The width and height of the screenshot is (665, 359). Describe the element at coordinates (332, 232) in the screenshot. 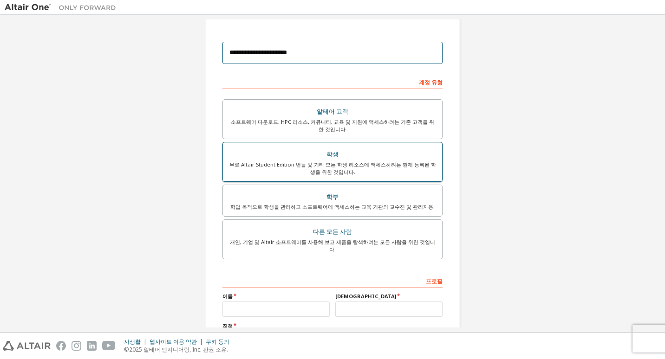

I see `div: 다른 모든 사람` at that location.